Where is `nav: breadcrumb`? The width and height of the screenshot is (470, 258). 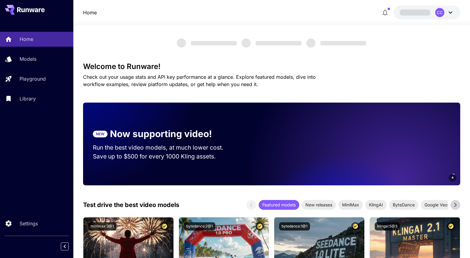 nav: breadcrumb is located at coordinates (90, 13).